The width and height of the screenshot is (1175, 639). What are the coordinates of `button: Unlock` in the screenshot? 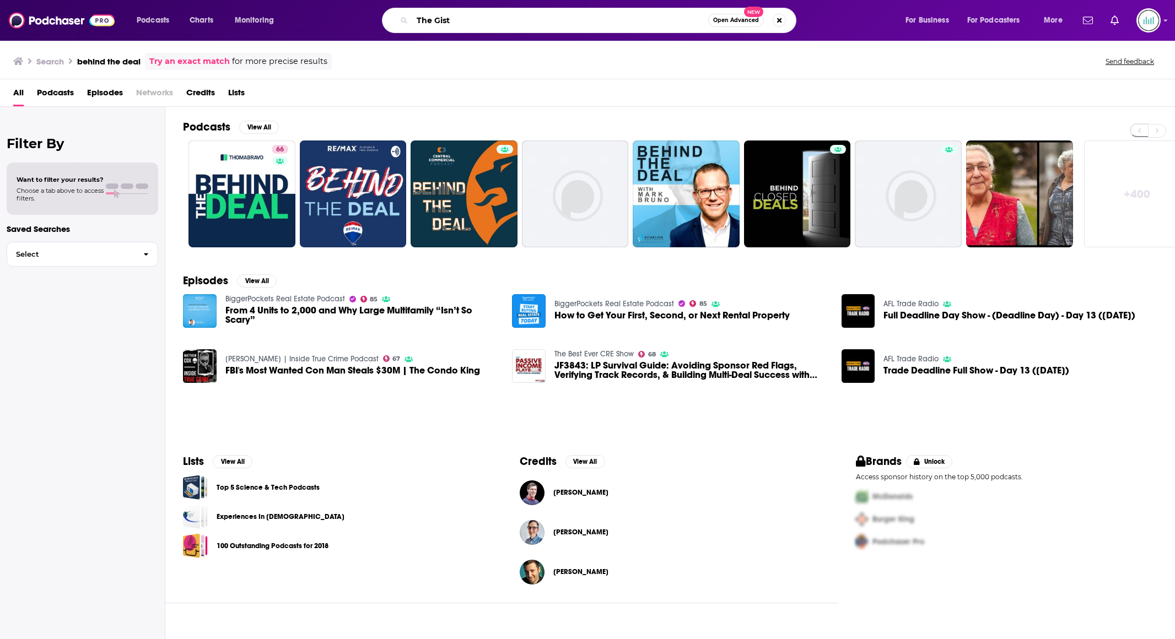 It's located at (929, 462).